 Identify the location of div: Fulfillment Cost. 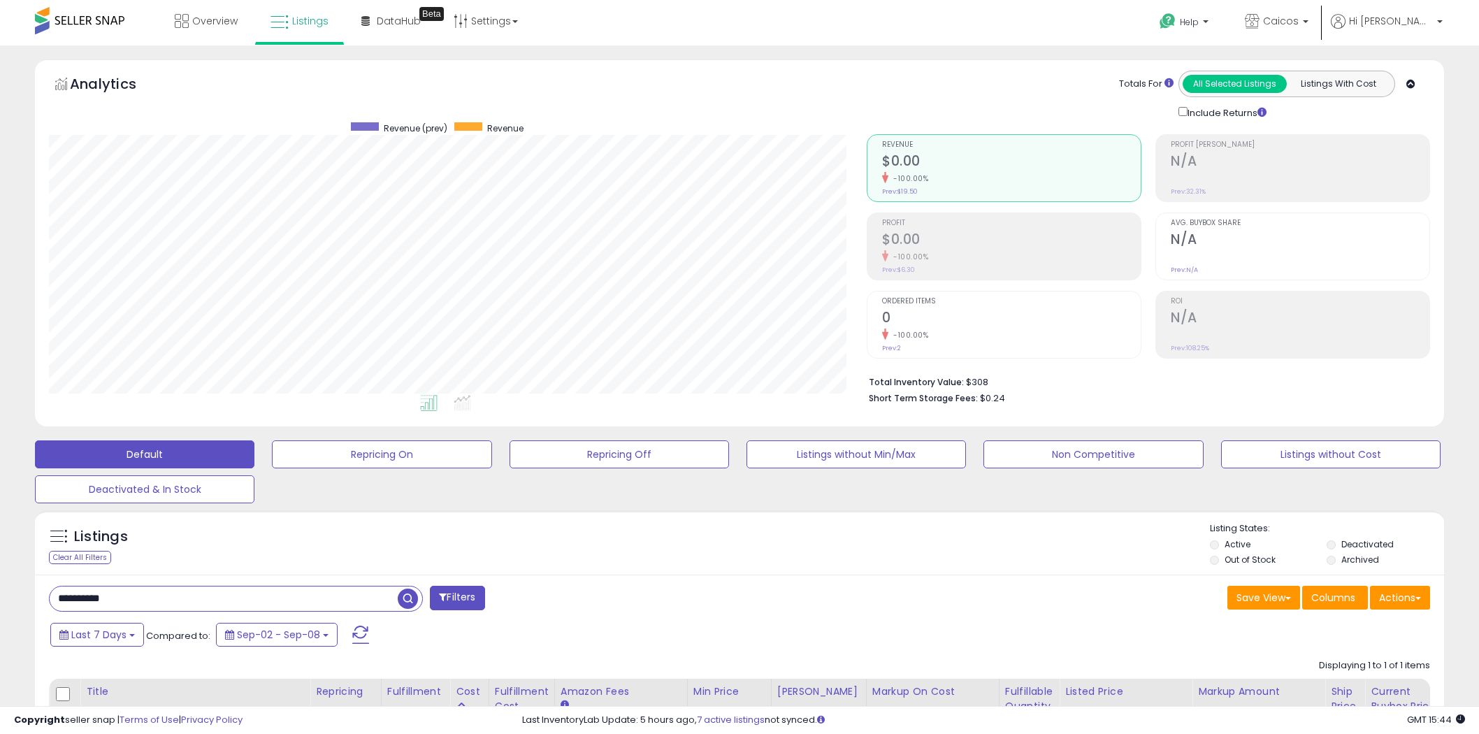
(521, 699).